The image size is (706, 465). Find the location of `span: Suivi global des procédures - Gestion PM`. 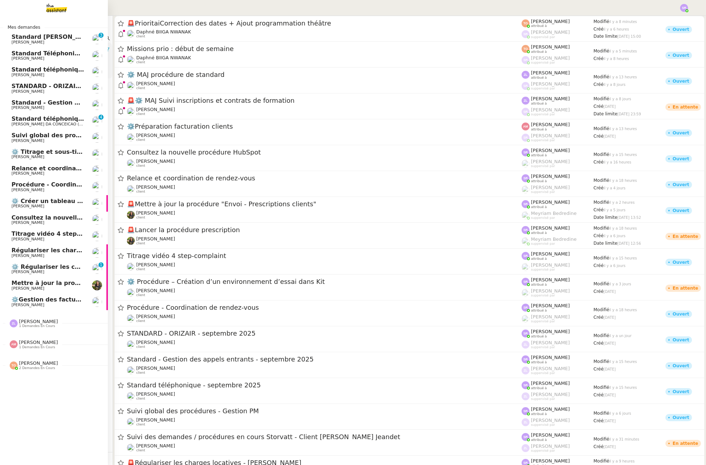

span: Suivi global des procédures - Gestion PM is located at coordinates (78, 135).